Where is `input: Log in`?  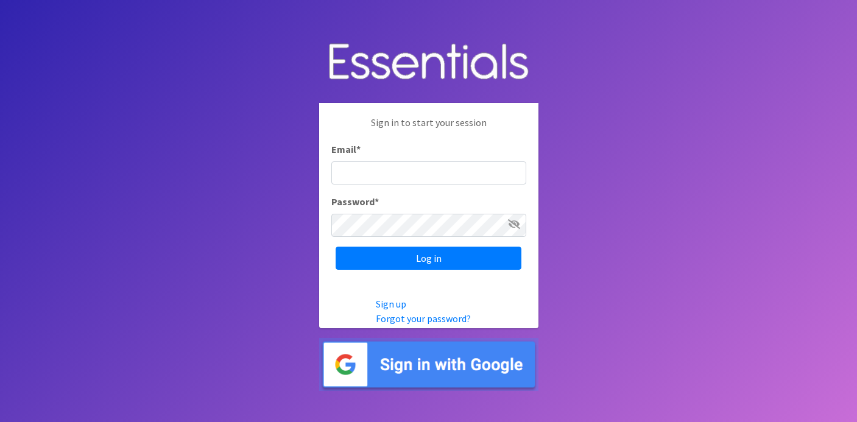
input: Log in is located at coordinates (428, 258).